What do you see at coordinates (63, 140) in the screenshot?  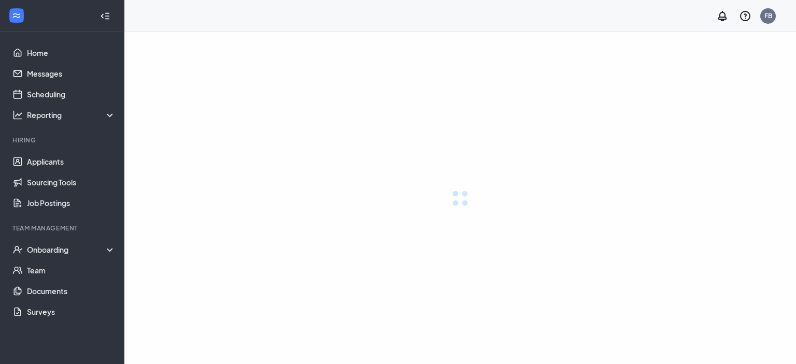 I see `div: Hiring` at bounding box center [63, 140].